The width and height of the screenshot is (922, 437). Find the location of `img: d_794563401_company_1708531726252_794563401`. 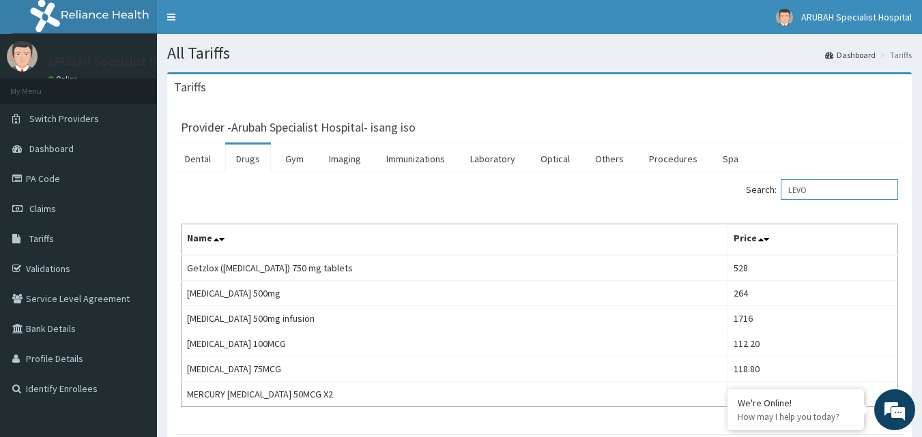

img: d_794563401_company_1708531726252_794563401 is located at coordinates (40, 85).